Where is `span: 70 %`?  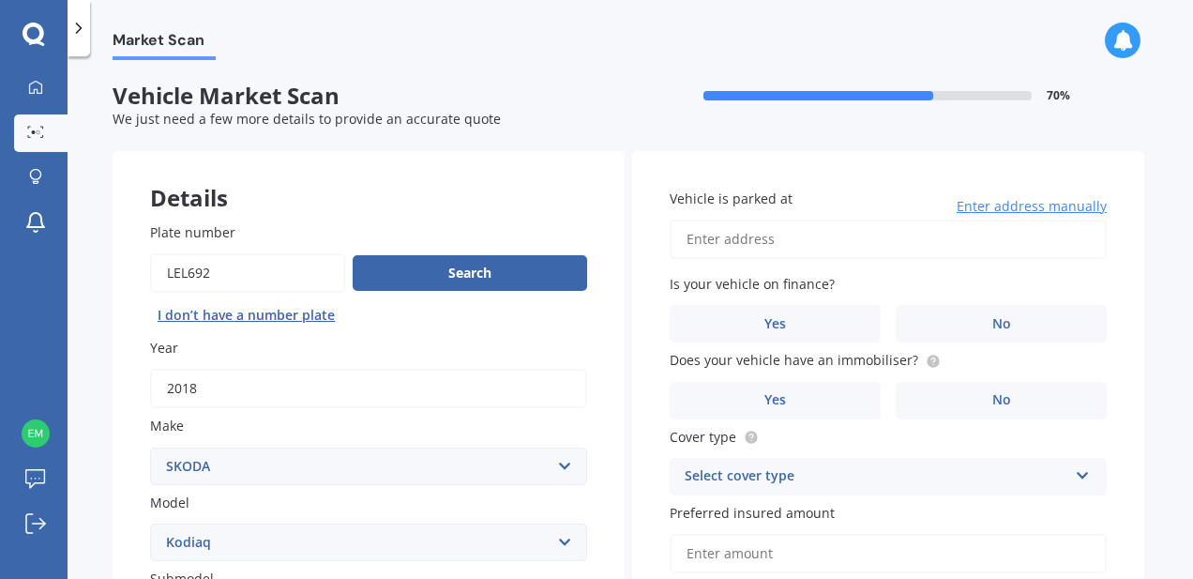
span: 70 % is located at coordinates (1058, 96).